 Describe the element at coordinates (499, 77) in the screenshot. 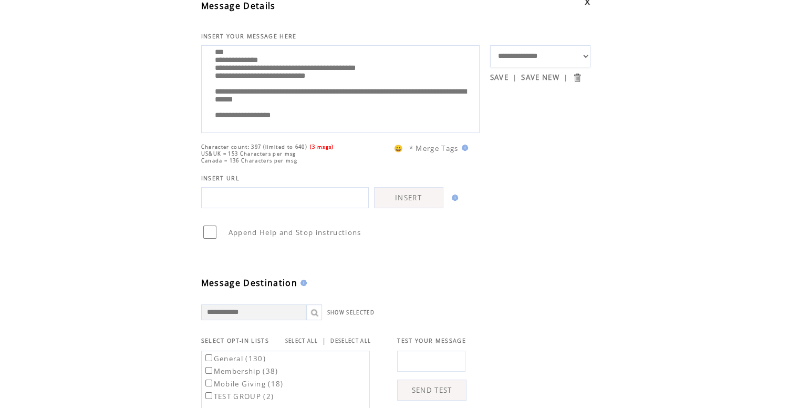

I see `a: SAVE` at that location.